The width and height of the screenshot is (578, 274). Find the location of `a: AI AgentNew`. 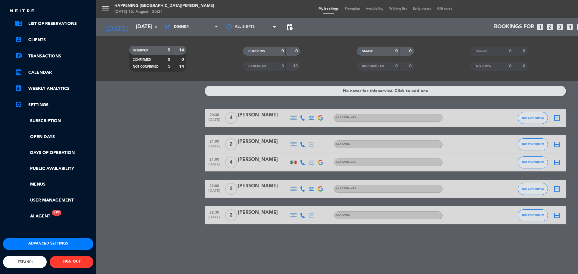

a: AI AgentNew is located at coordinates (32, 216).